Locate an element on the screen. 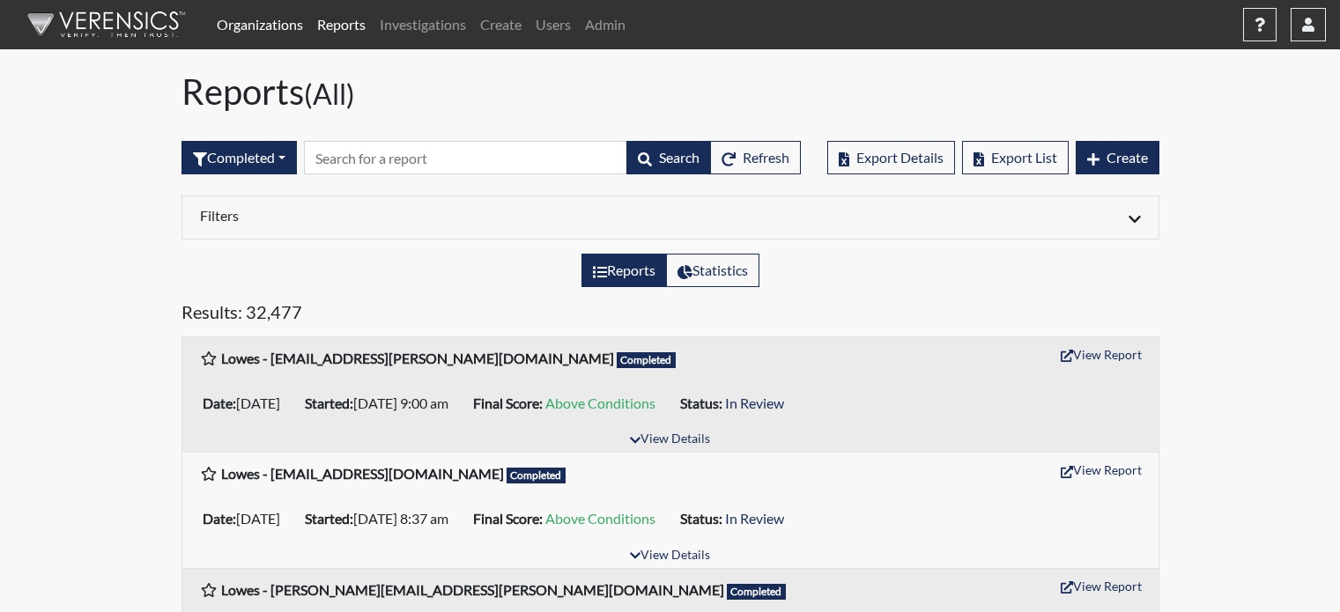 The image size is (1340, 612). span: Search is located at coordinates (679, 157).